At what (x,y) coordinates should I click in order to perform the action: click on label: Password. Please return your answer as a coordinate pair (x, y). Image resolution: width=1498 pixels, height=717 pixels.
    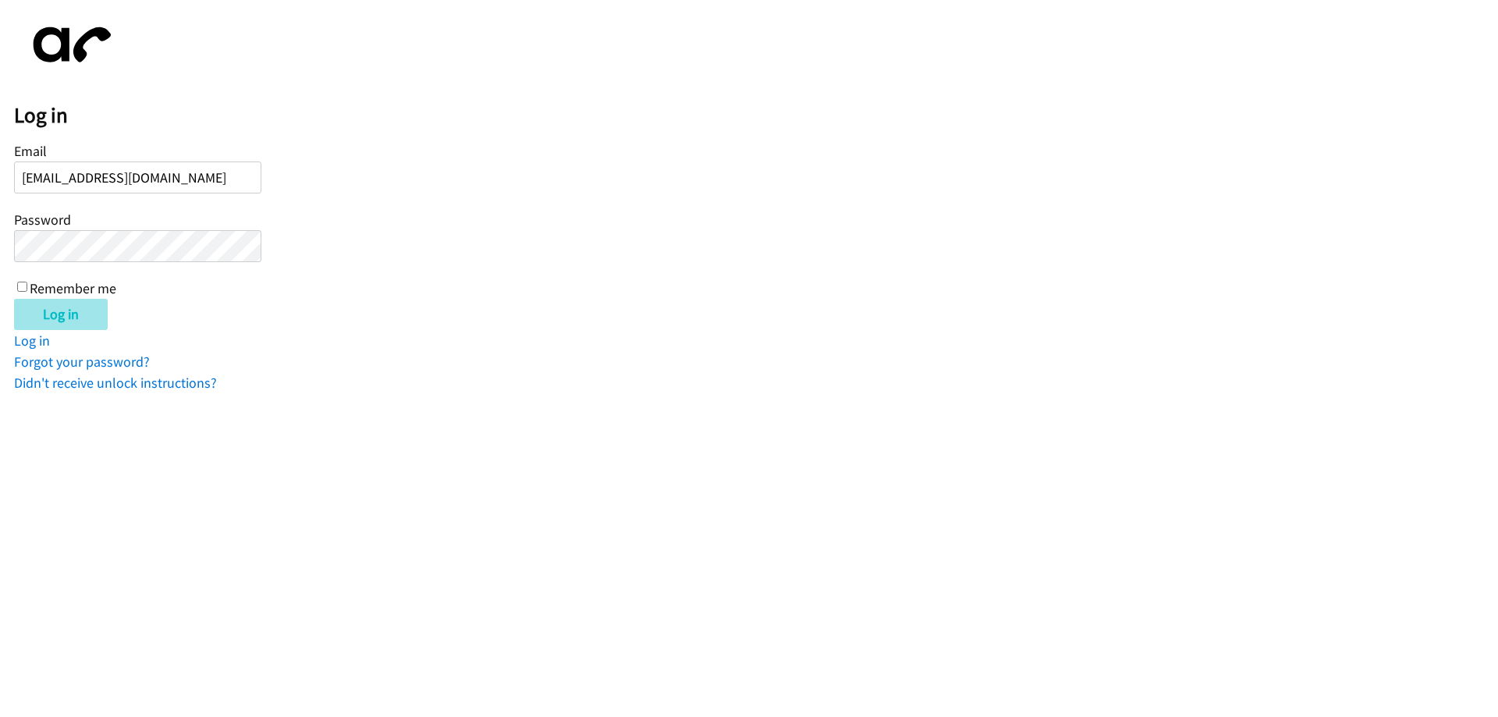
    Looking at the image, I should click on (42, 219).